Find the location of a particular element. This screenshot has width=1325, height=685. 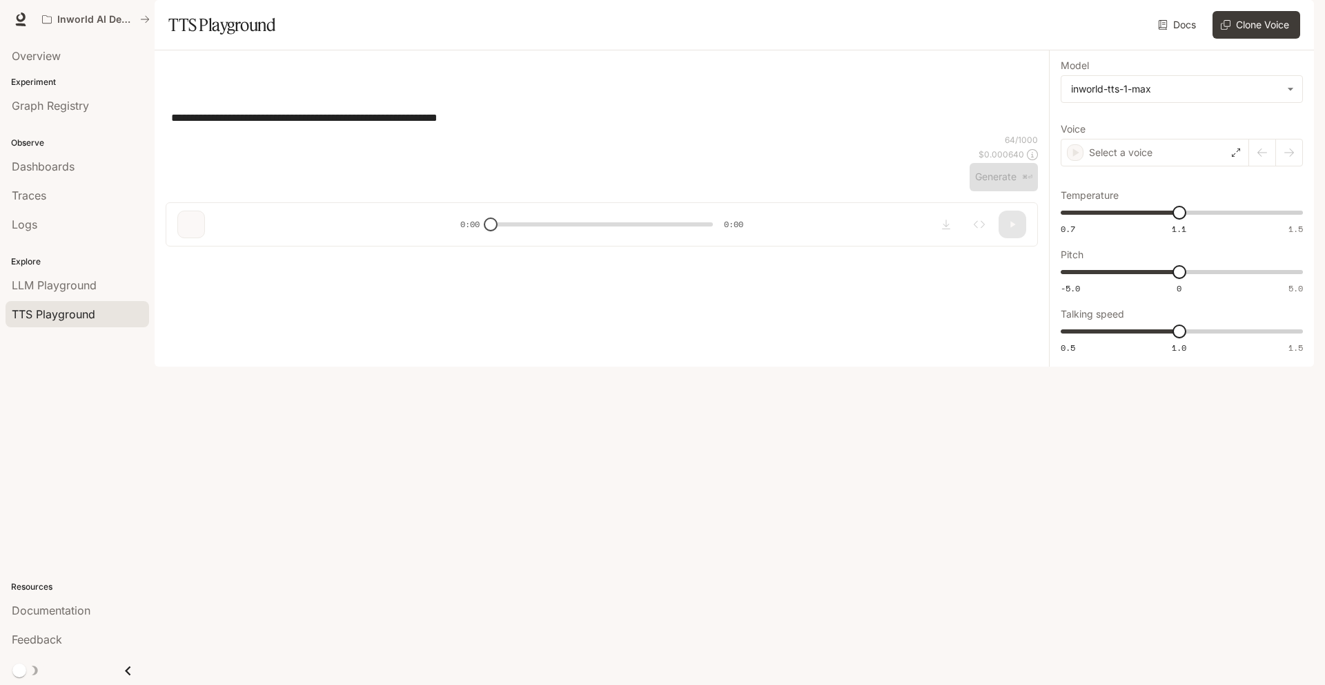

p: Pitch is located at coordinates (1072, 255).